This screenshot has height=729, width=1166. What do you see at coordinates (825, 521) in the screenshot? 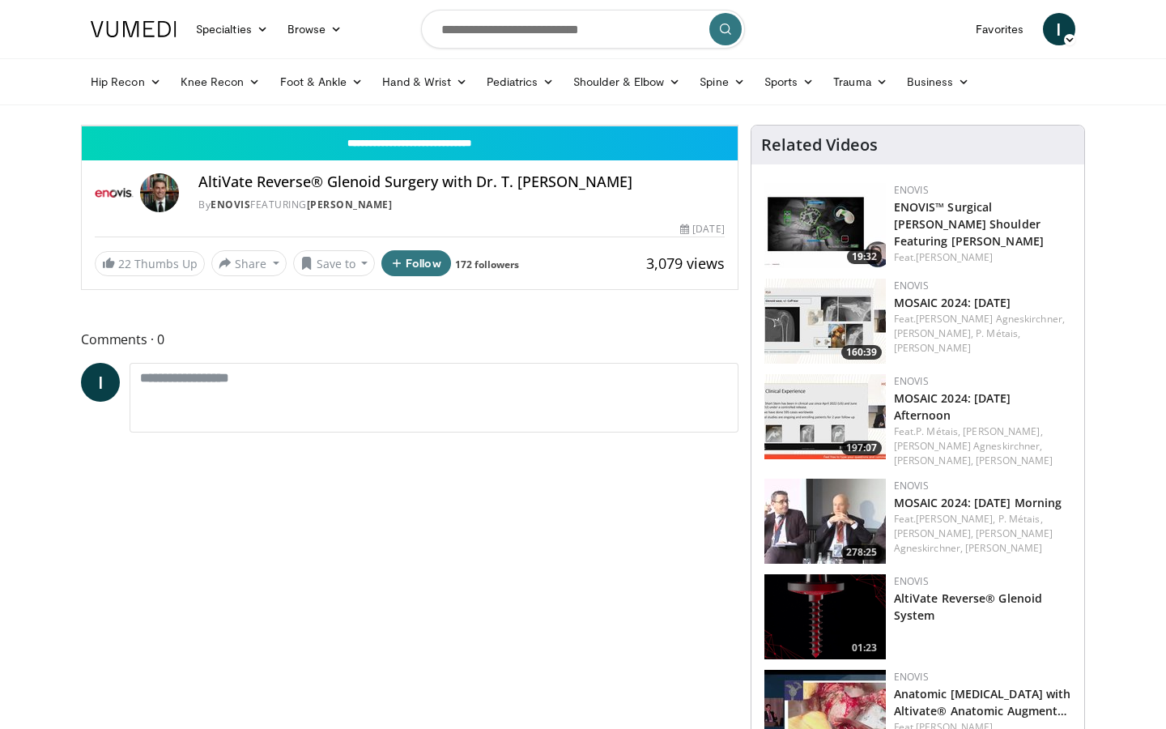
I see `a: 278:25` at bounding box center [825, 521].